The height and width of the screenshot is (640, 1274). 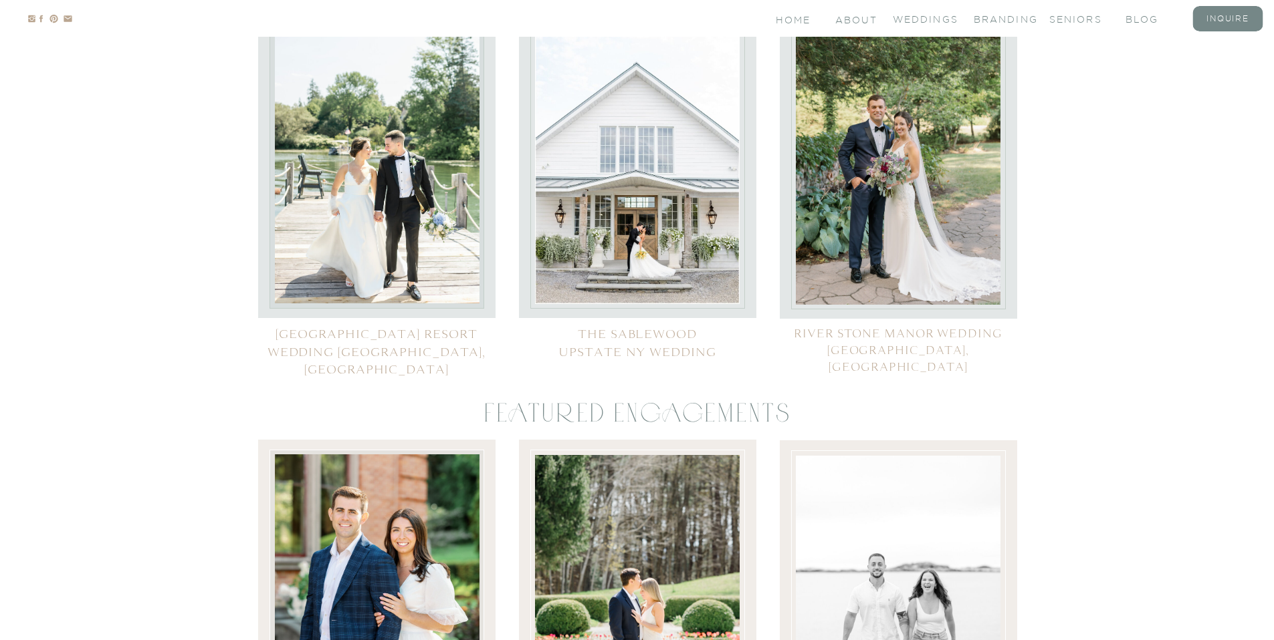 I want to click on a: THE SABLEWOODUPSTATE NY WEDDING, so click(x=637, y=351).